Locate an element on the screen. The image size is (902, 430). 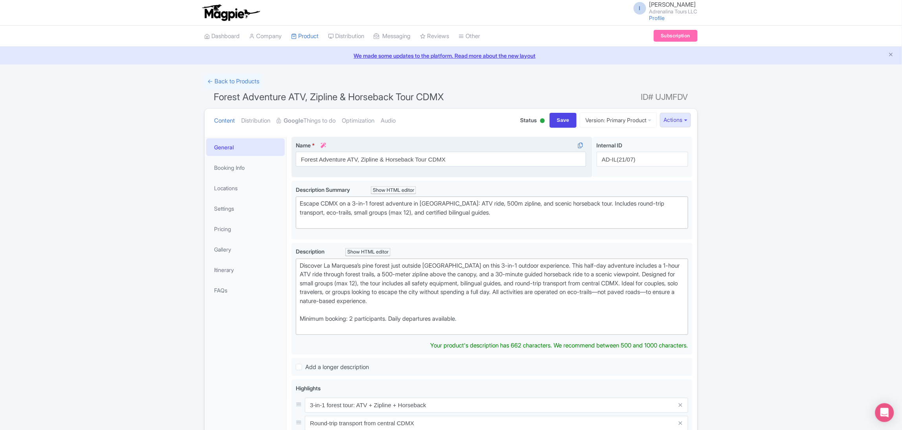
a: Itinerary is located at coordinates (246, 270).